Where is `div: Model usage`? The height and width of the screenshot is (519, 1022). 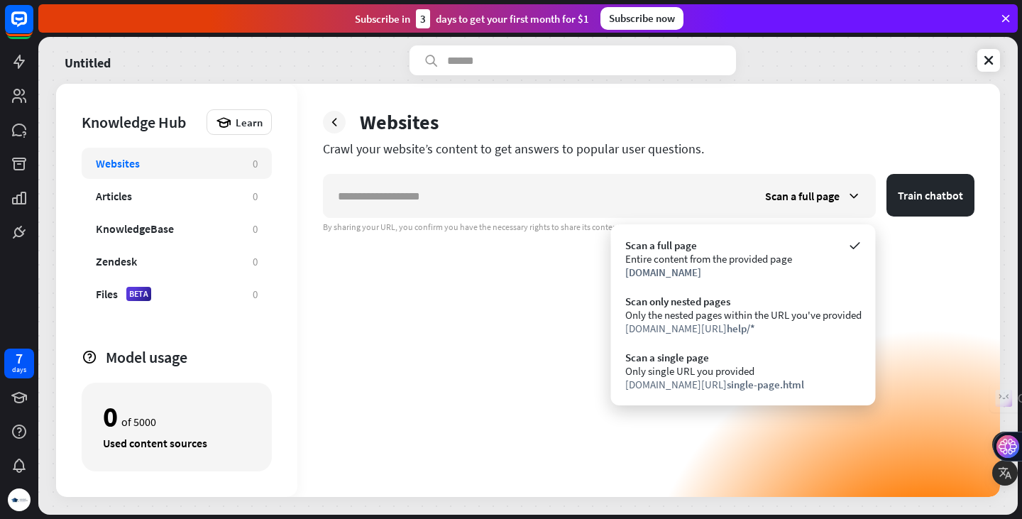 div: Model usage is located at coordinates (189, 357).